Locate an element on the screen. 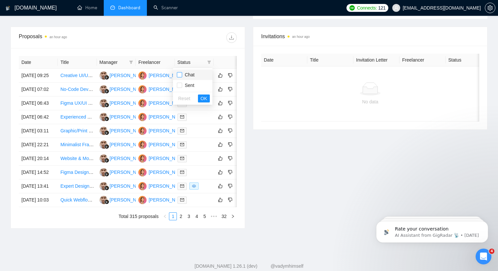 The width and height of the screenshot is (498, 271). button: Reset is located at coordinates (184, 99).